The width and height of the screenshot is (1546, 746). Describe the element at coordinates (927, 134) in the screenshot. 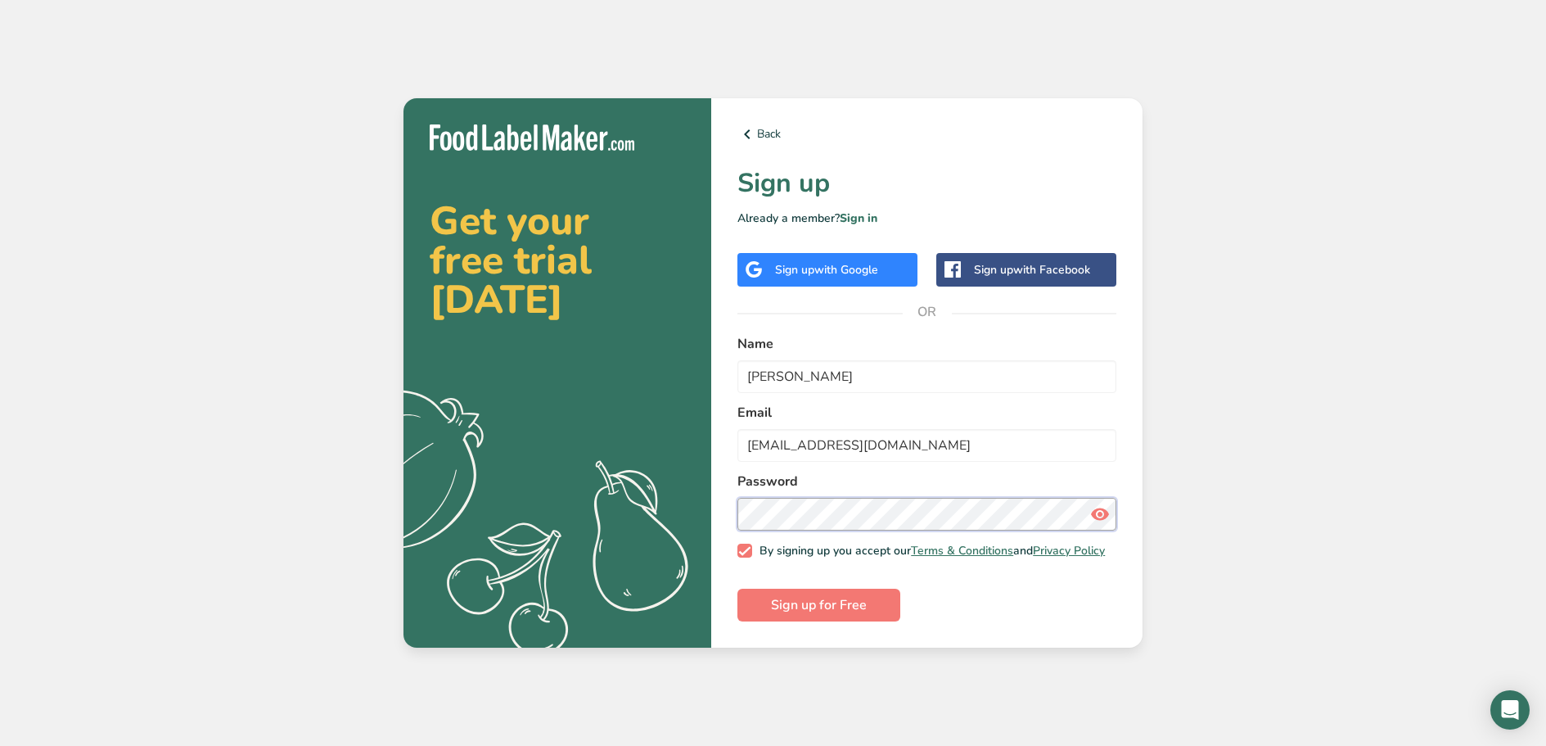

I see `a: Back` at that location.